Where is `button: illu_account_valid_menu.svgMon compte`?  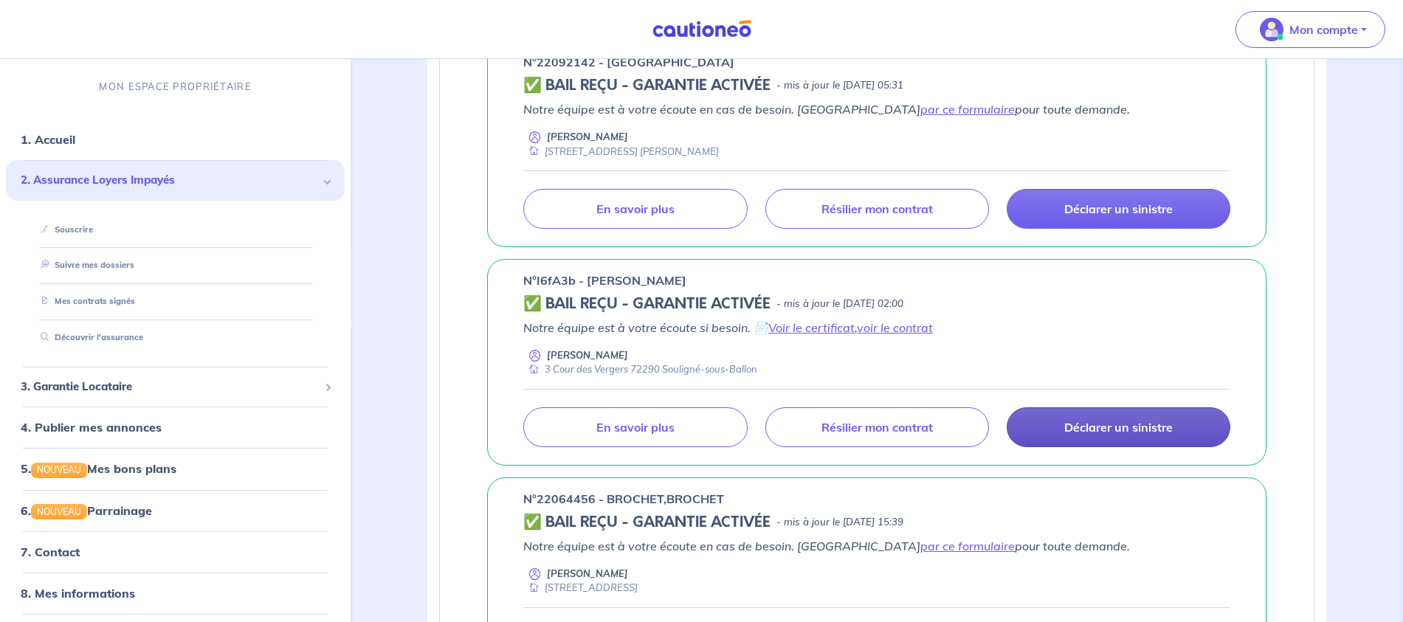 button: illu_account_valid_menu.svgMon compte is located at coordinates (1310, 30).